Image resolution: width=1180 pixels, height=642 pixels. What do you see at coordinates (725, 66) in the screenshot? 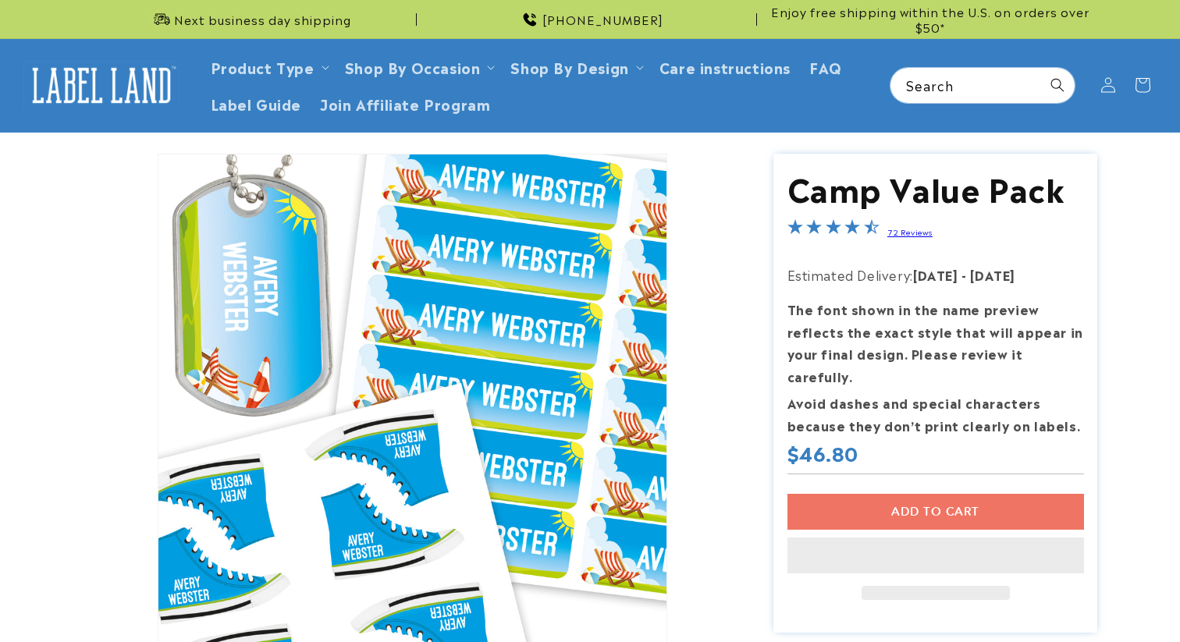
I see `span: Care instructions` at bounding box center [725, 66].